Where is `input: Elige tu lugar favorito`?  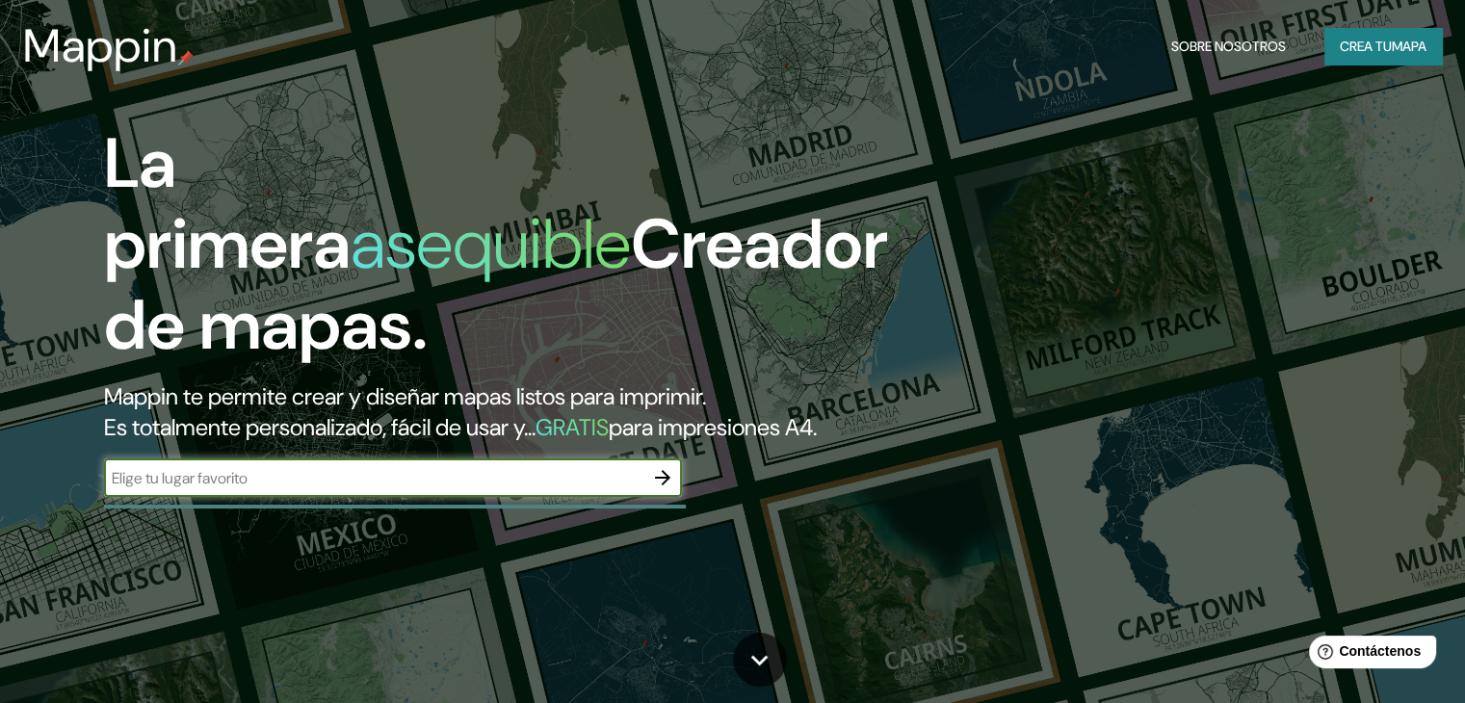 input: Elige tu lugar favorito is located at coordinates (374, 478).